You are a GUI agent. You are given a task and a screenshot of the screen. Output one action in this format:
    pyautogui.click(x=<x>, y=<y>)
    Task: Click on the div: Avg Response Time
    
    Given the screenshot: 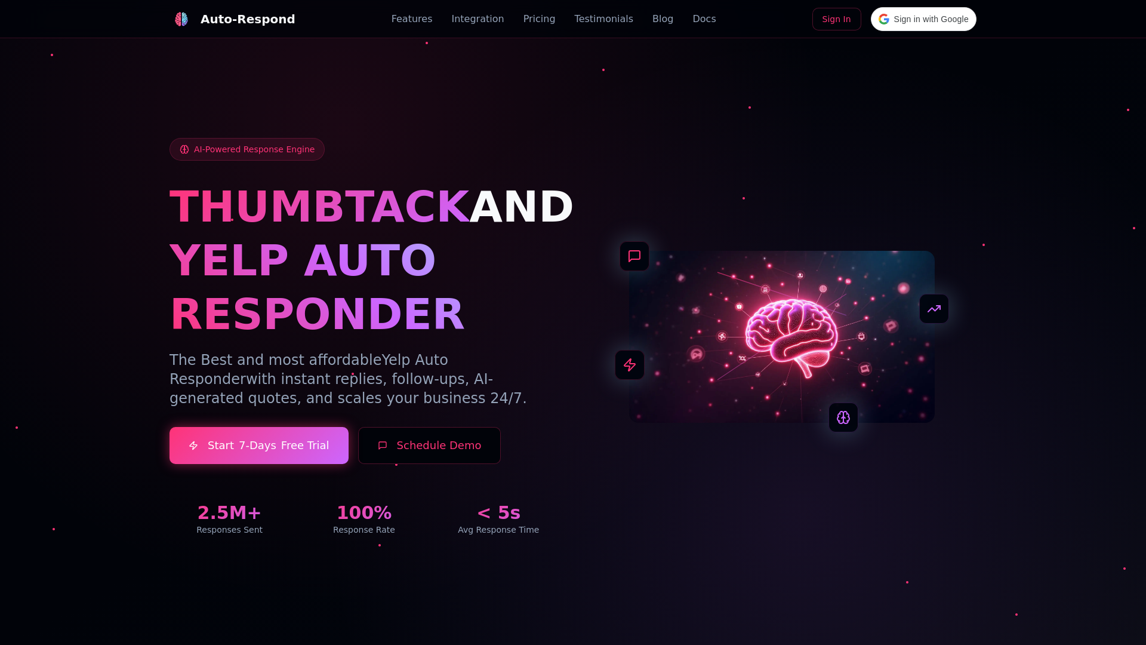 What is the action you would take?
    pyautogui.click(x=499, y=530)
    